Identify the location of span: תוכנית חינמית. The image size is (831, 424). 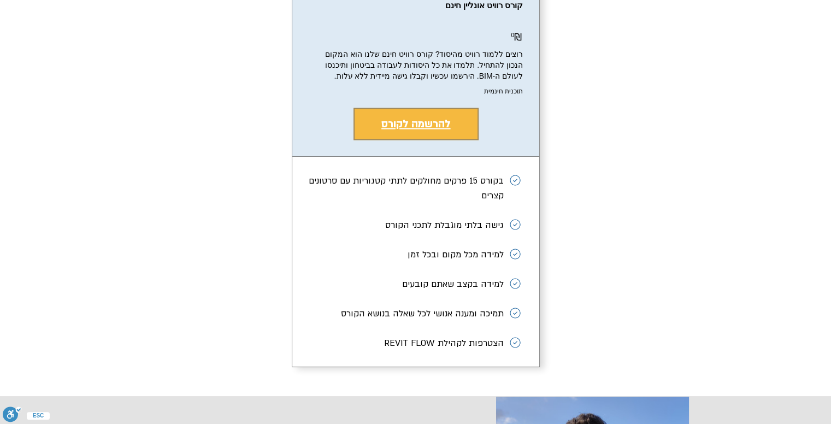
(416, 91).